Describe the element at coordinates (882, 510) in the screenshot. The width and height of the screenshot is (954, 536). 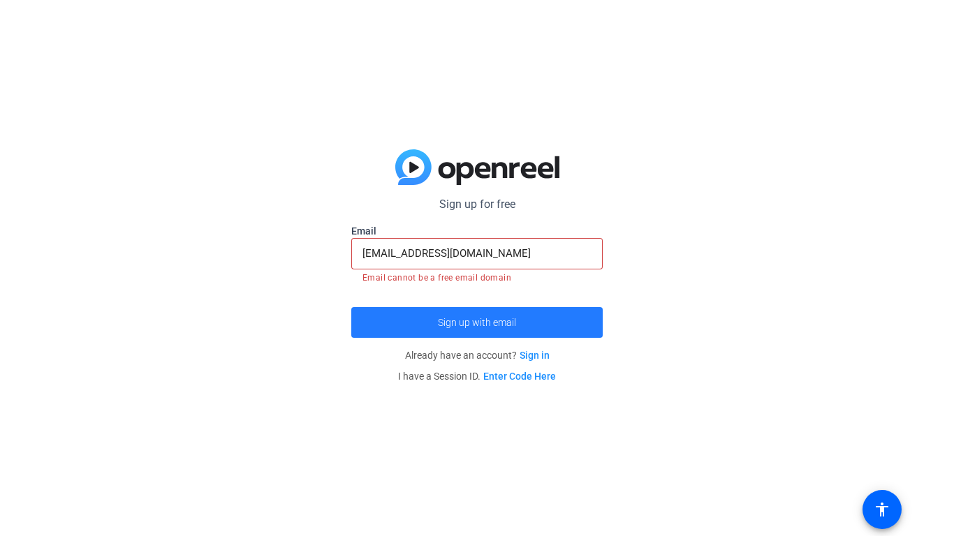
I see `mat-icon: accessibility` at that location.